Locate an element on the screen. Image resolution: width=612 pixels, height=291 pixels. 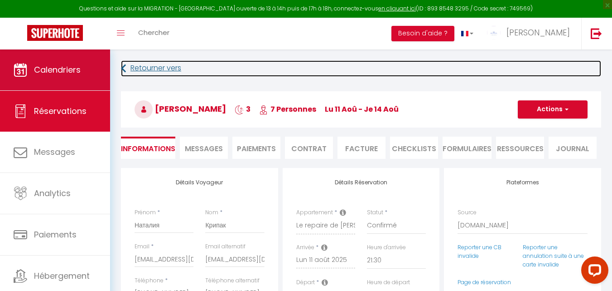
label: Heure de départ is located at coordinates (388, 282).